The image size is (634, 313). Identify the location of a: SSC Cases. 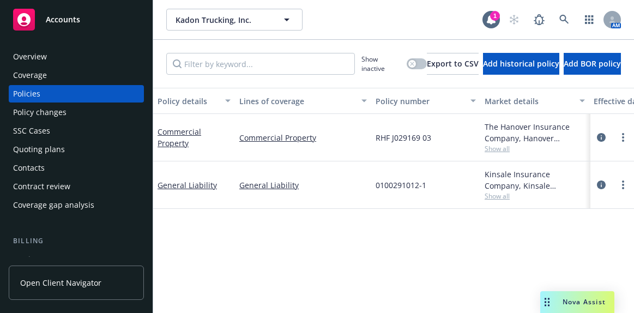
(76, 131).